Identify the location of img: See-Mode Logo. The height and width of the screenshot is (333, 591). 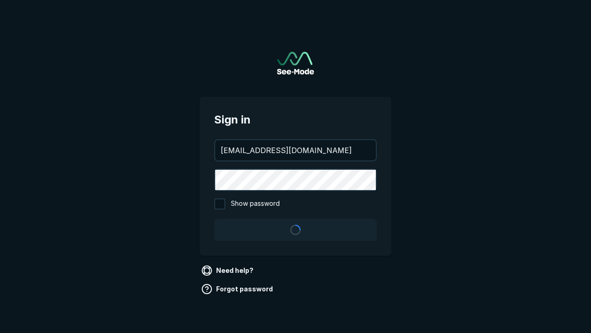
(296, 63).